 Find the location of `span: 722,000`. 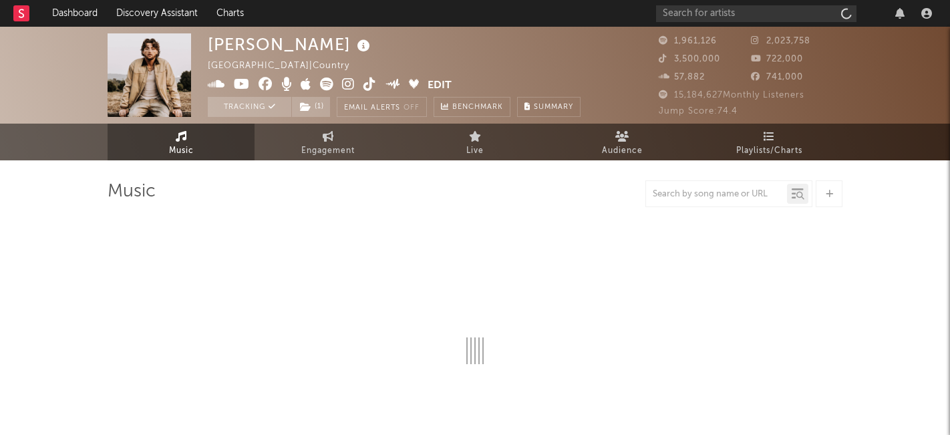

span: 722,000 is located at coordinates (777, 59).